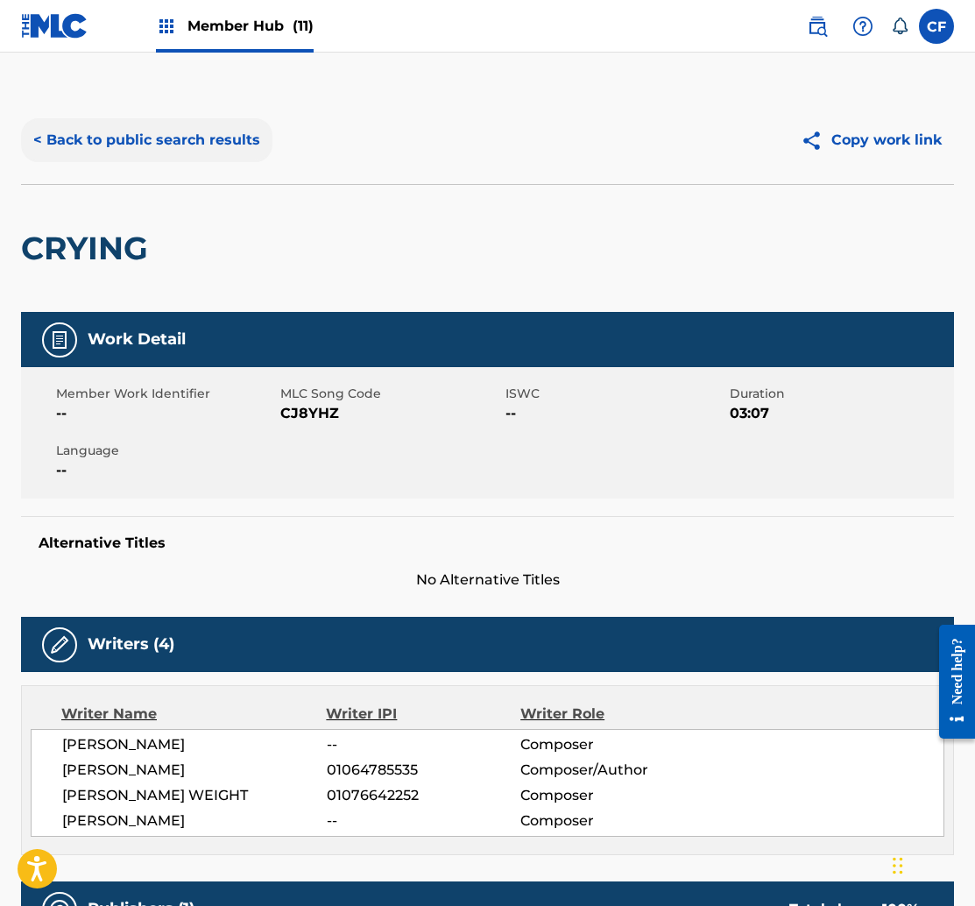 Image resolution: width=975 pixels, height=906 pixels. I want to click on h5: Alternative Titles, so click(487, 543).